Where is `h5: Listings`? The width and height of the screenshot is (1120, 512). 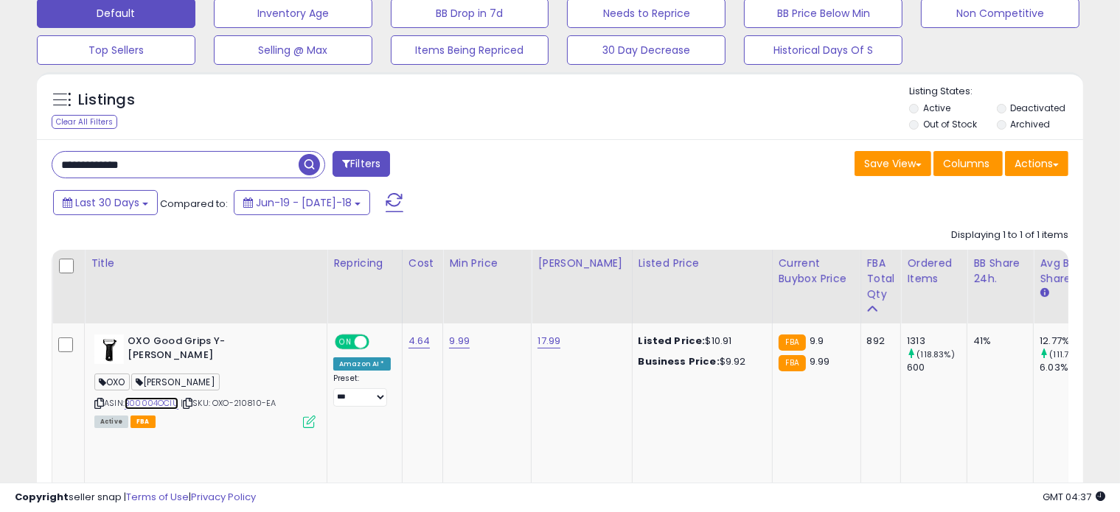
h5: Listings is located at coordinates (106, 100).